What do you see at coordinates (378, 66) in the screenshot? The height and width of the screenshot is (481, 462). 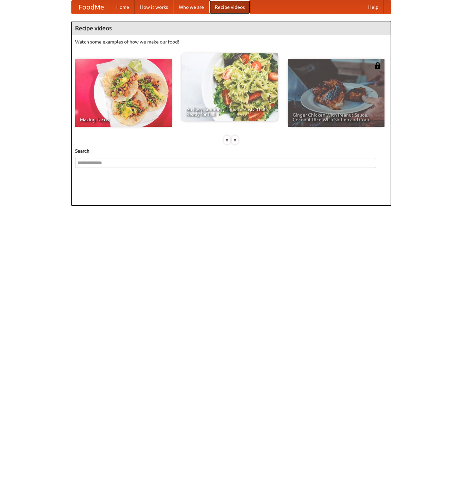 I see `img: 483408.png` at bounding box center [378, 66].